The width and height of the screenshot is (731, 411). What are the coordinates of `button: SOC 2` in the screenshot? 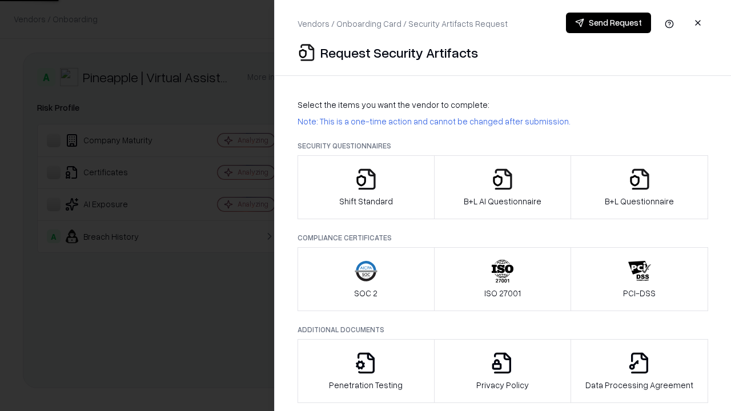 It's located at (366, 279).